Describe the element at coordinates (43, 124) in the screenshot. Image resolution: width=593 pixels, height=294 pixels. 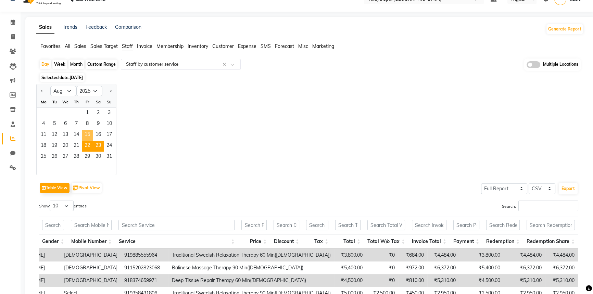
I see `div: Monday, August 4, 2025` at that location.